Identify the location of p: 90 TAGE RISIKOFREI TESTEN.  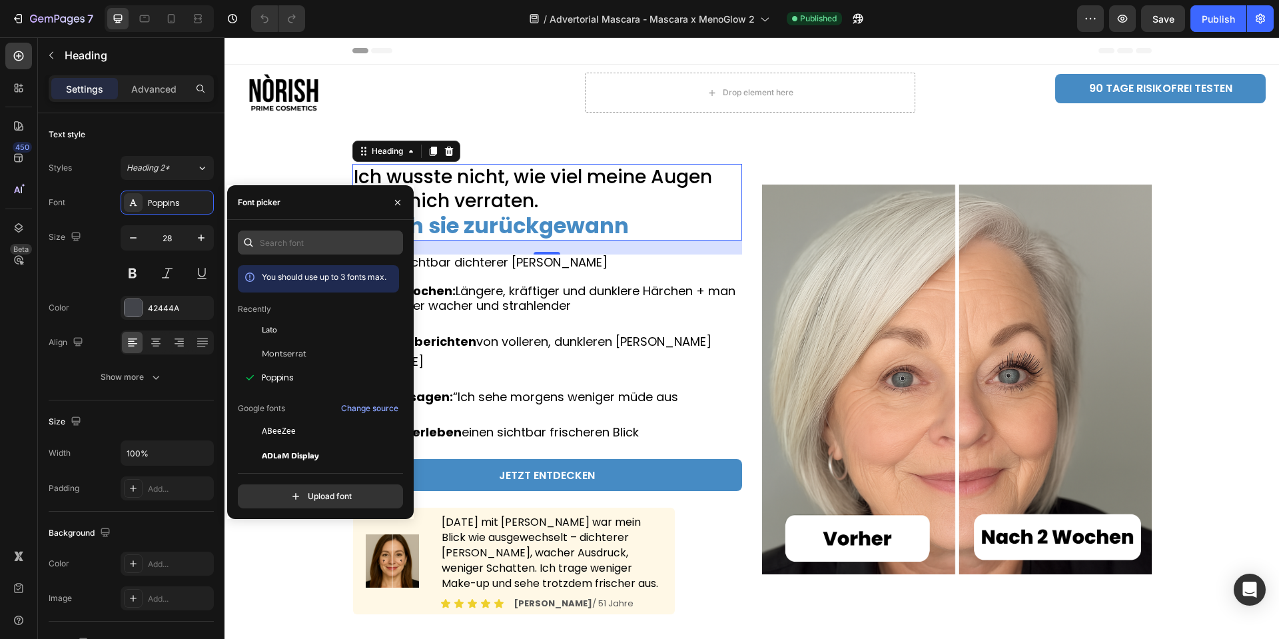
(936, 51).